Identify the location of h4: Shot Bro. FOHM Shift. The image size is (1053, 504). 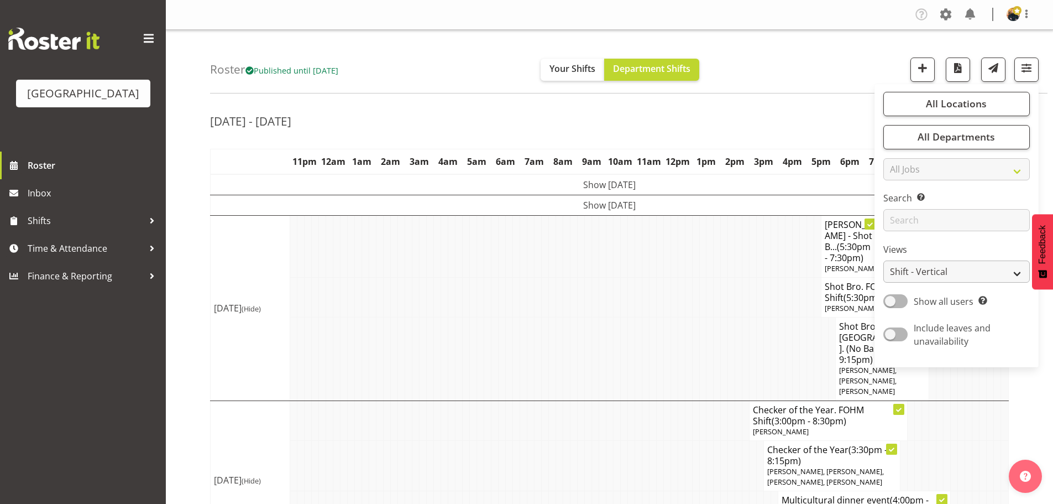
(878, 292).